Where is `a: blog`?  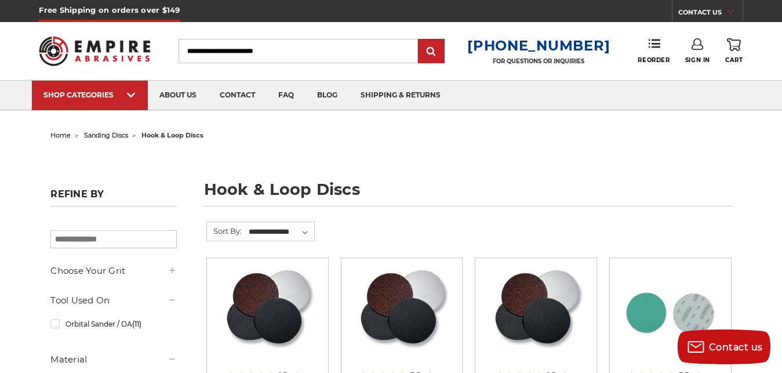
a: blog is located at coordinates (327, 95).